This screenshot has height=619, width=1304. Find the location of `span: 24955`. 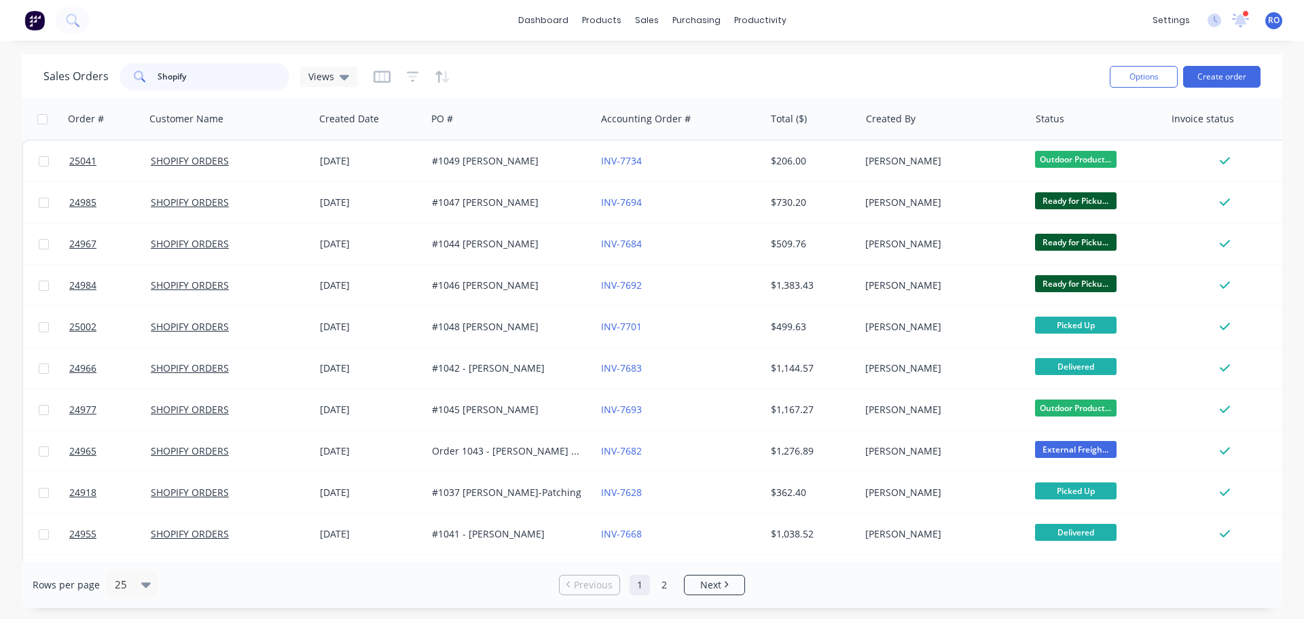

span: 24955 is located at coordinates (83, 534).